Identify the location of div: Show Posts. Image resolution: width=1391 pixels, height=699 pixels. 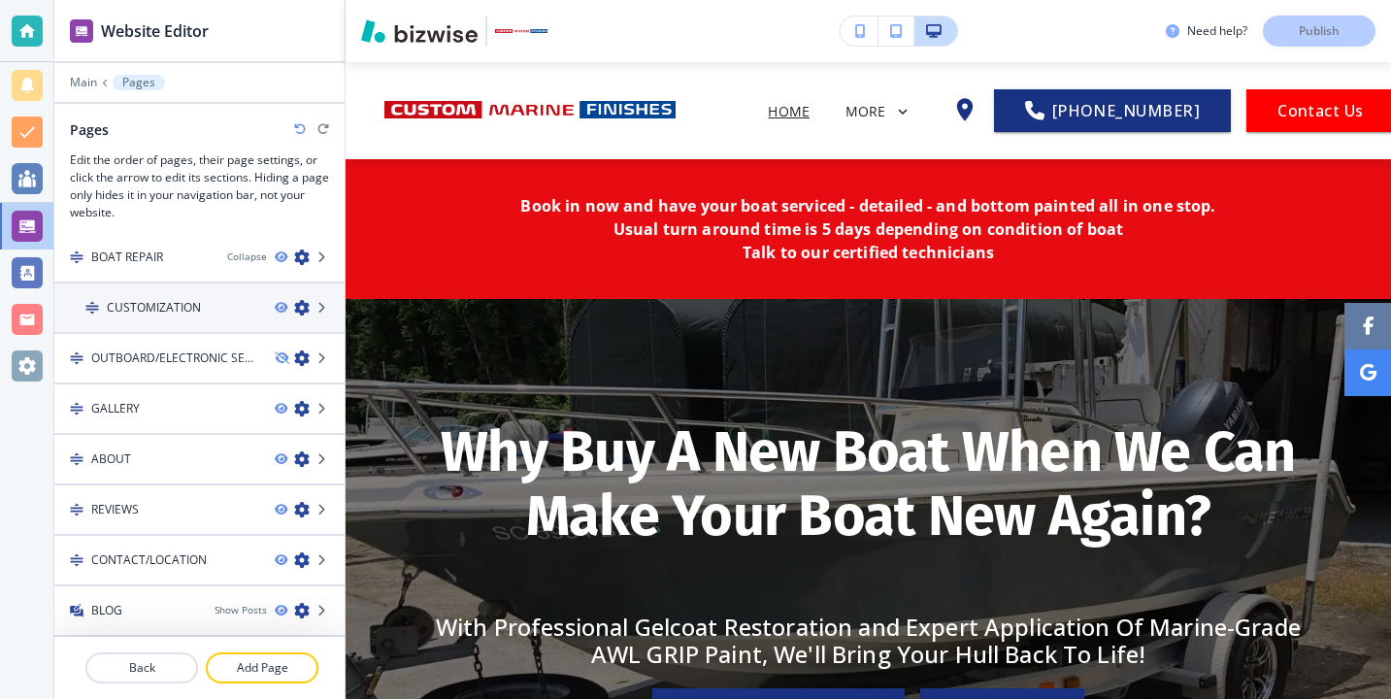
(241, 610).